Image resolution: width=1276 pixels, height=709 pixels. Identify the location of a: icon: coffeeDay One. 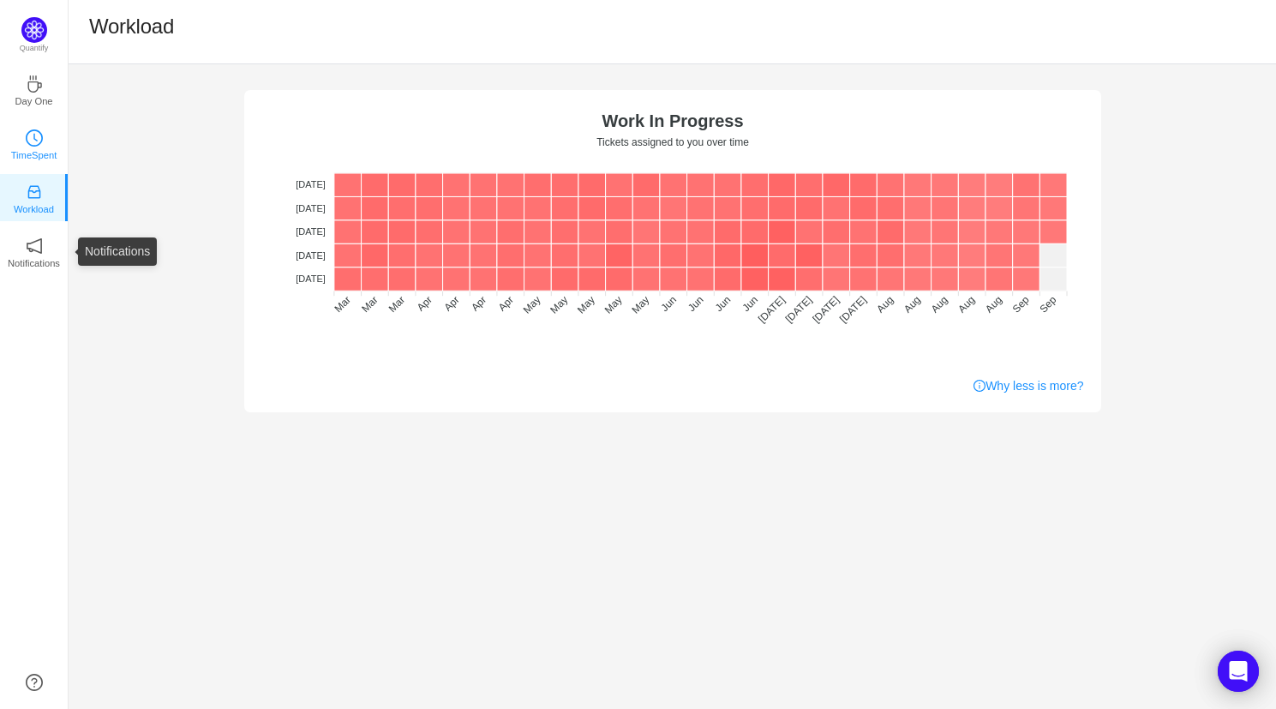
(34, 89).